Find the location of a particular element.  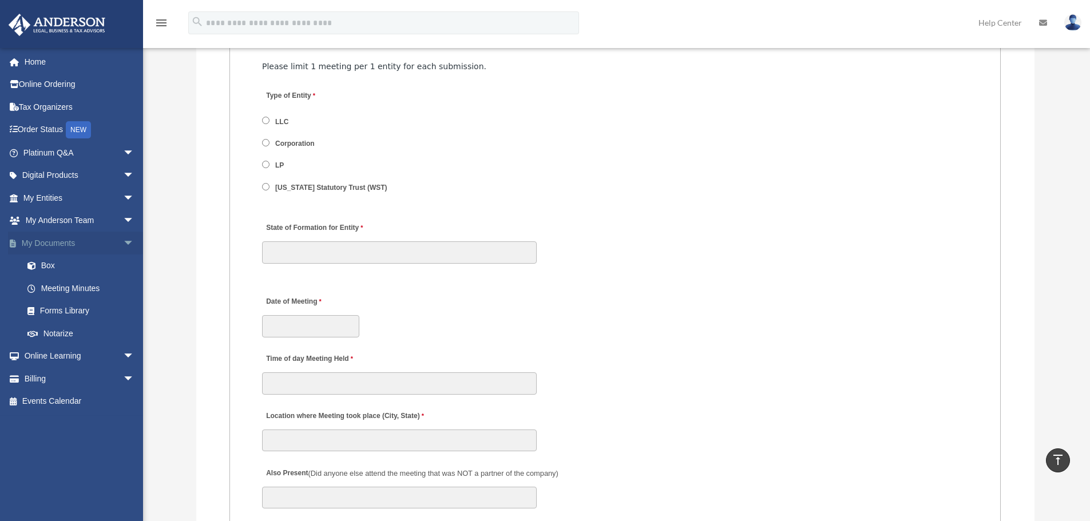

a: Box is located at coordinates (84, 266).